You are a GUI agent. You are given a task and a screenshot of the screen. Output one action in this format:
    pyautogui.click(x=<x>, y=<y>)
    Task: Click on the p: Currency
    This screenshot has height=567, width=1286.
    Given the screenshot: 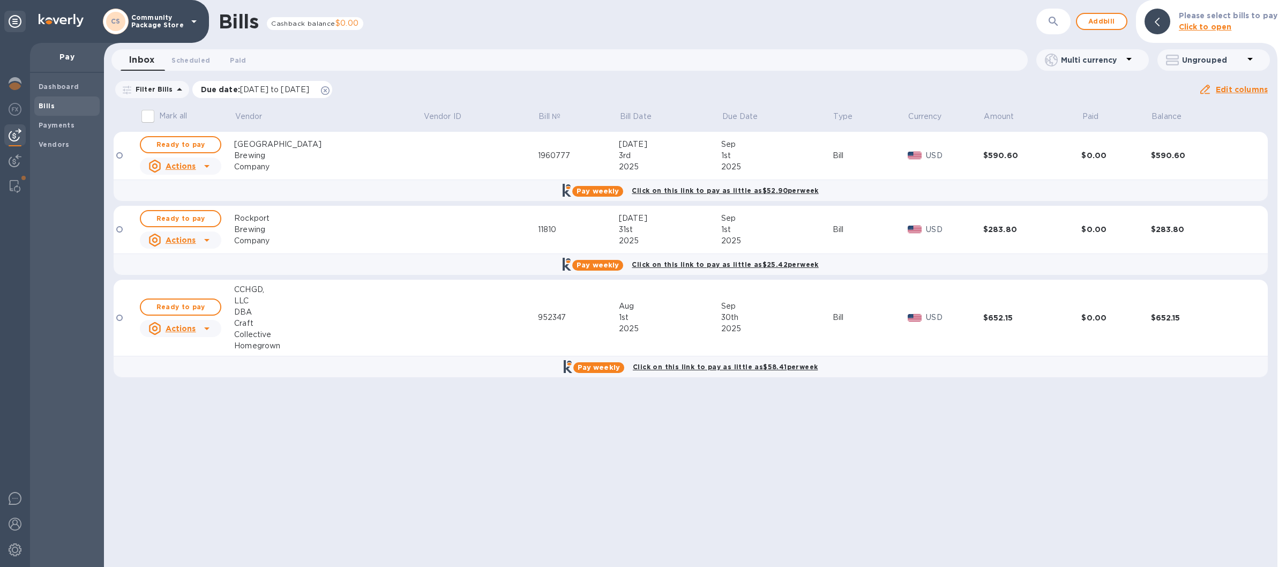 What is the action you would take?
    pyautogui.click(x=925, y=116)
    